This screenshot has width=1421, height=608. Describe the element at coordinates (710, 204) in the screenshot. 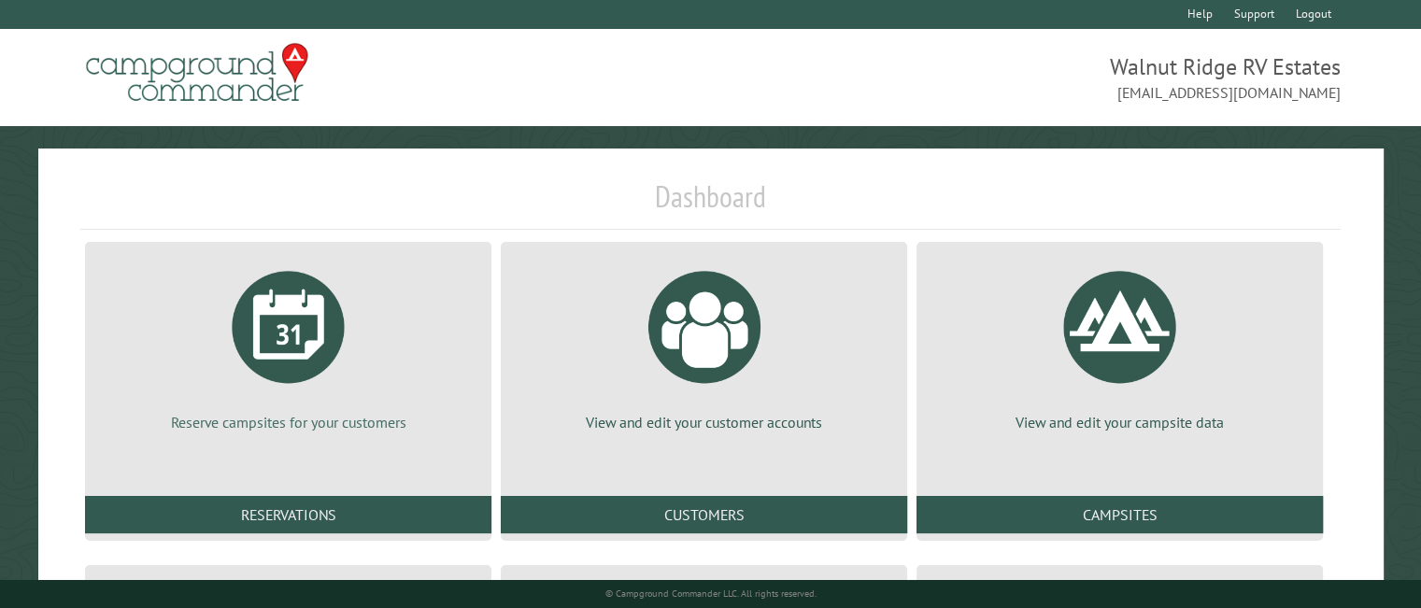

I see `h1: Dashboard` at that location.